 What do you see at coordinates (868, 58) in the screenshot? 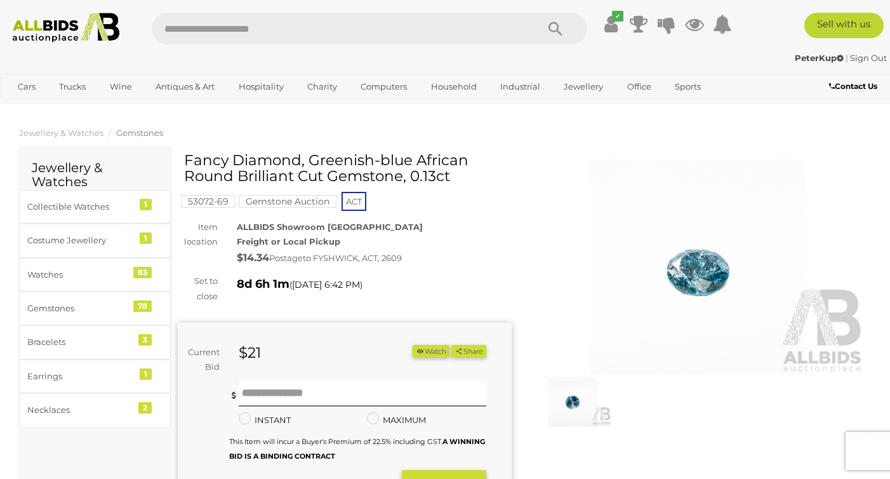
I see `a: Sign Out` at bounding box center [868, 58].